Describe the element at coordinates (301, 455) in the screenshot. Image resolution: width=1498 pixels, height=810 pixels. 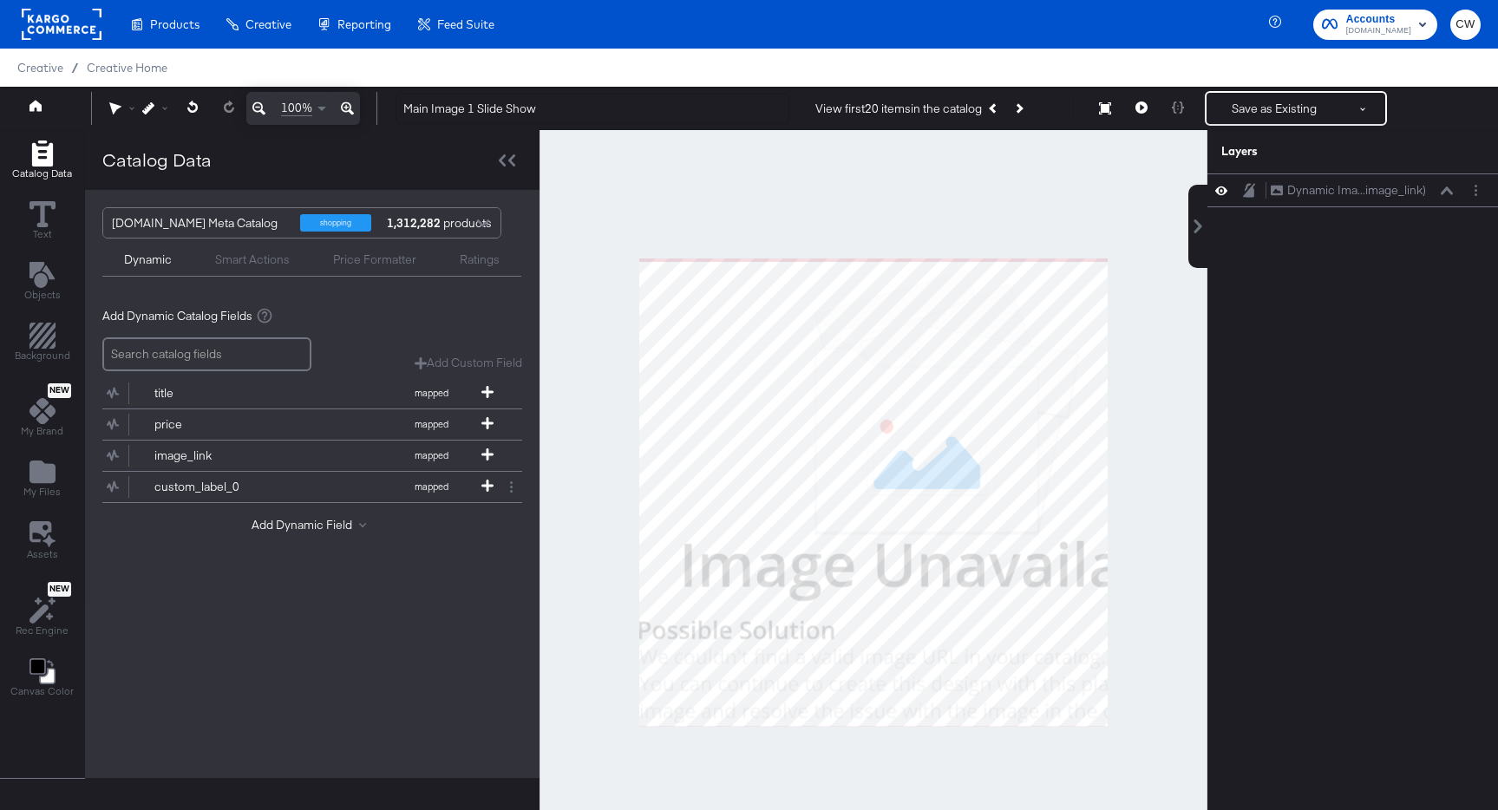
I see `button: image_linkmapped` at that location.